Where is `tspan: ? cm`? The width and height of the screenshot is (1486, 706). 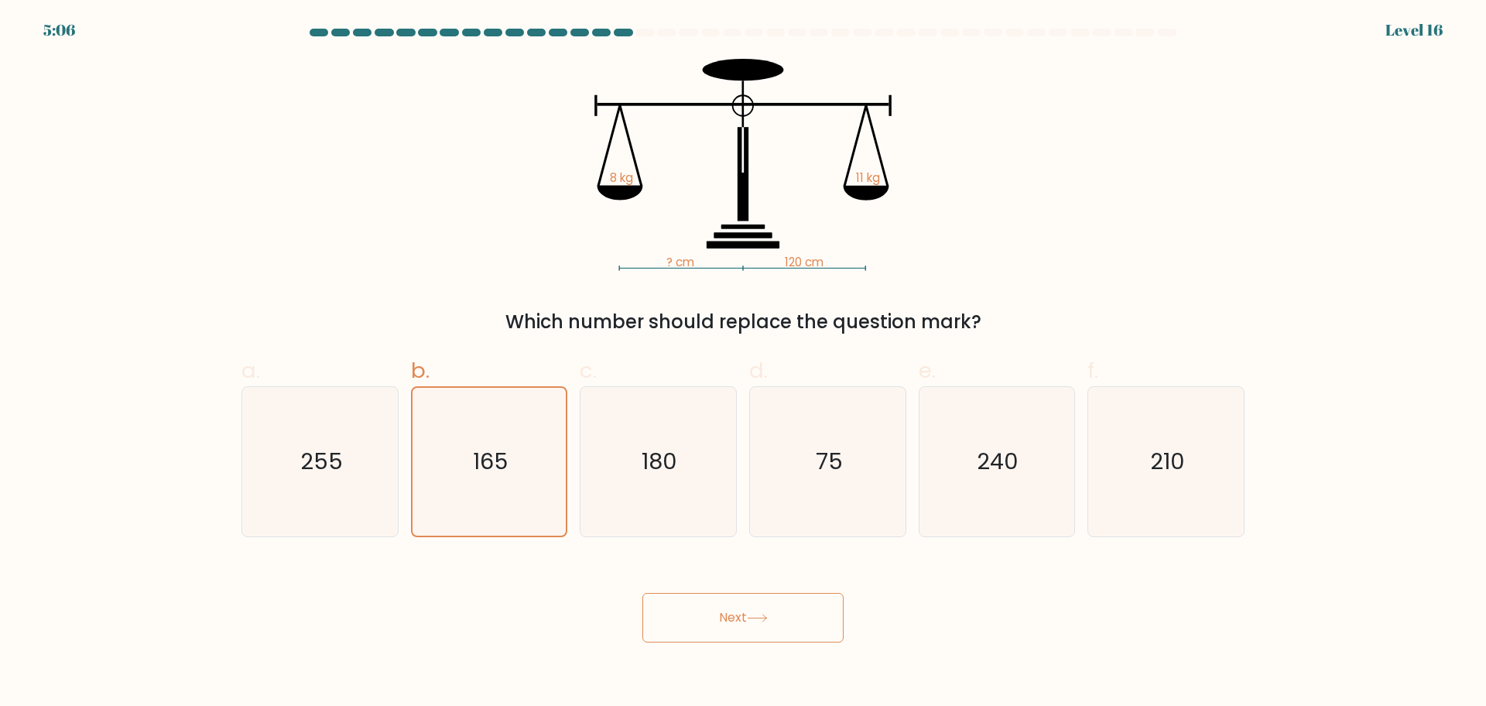 tspan: ? cm is located at coordinates (680, 262).